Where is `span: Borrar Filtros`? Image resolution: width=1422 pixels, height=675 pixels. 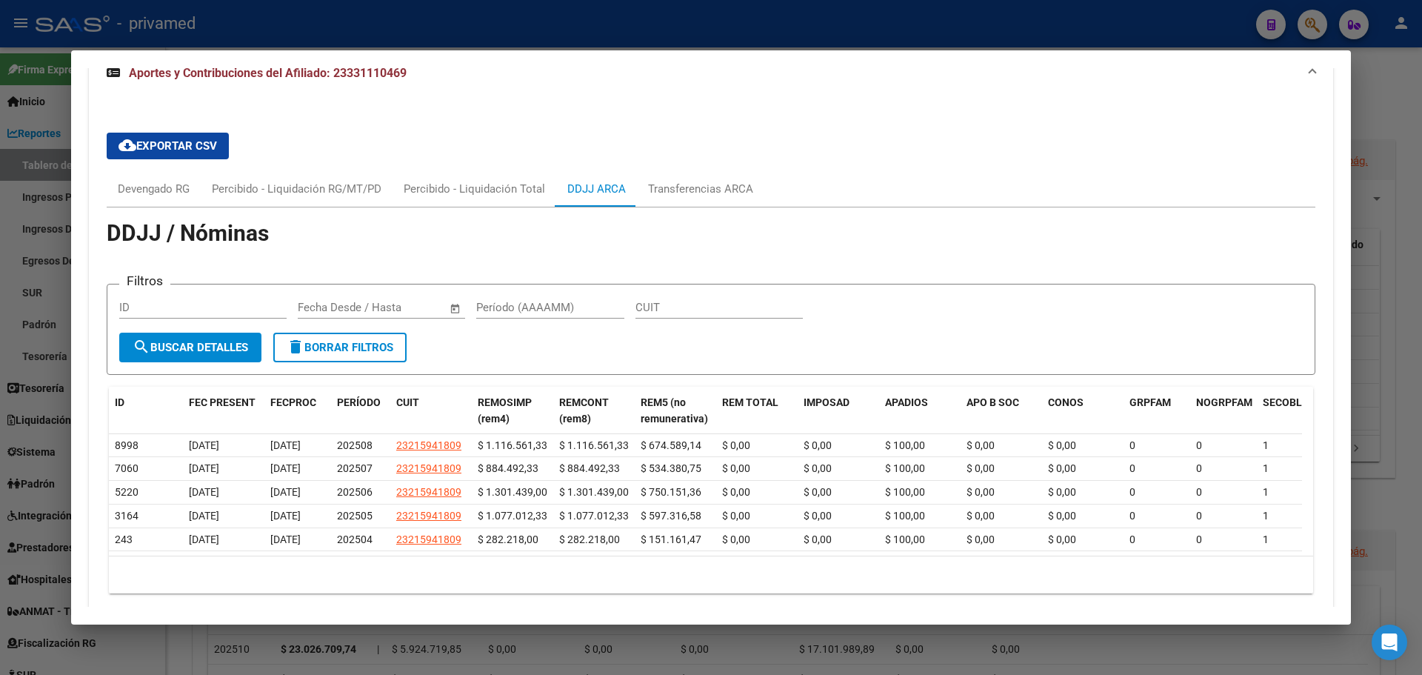 span: Borrar Filtros is located at coordinates (340, 347).